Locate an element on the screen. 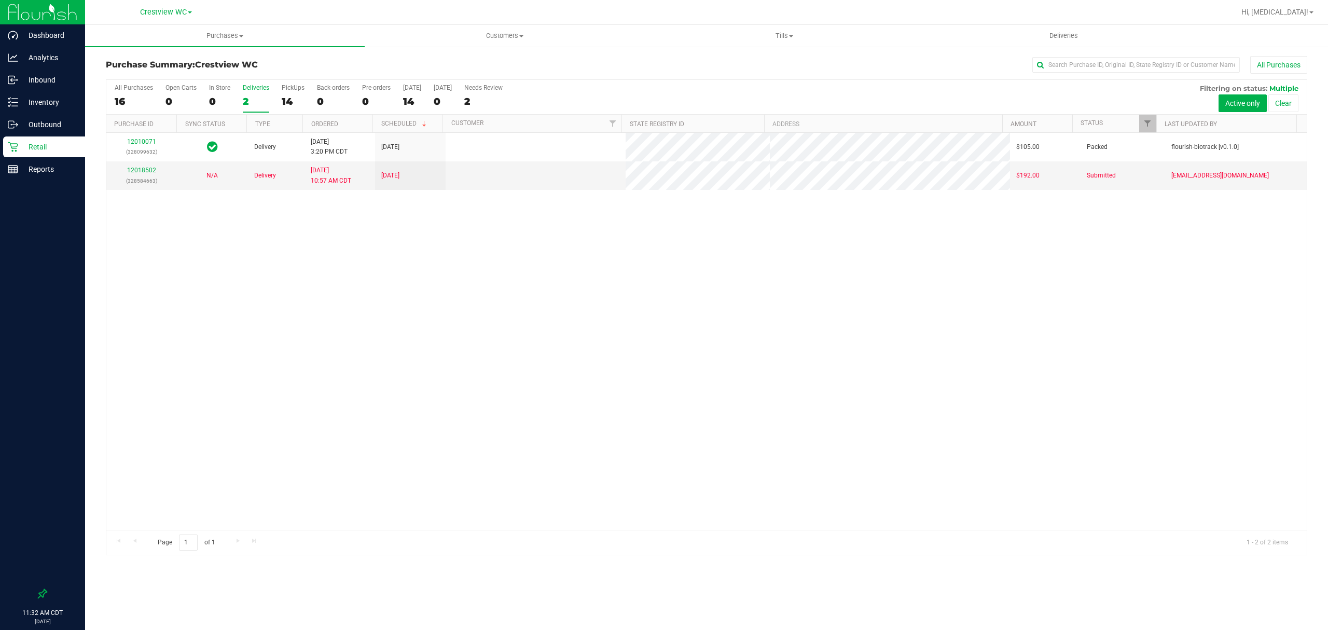  inline-svg: Dashboard is located at coordinates (13, 35).